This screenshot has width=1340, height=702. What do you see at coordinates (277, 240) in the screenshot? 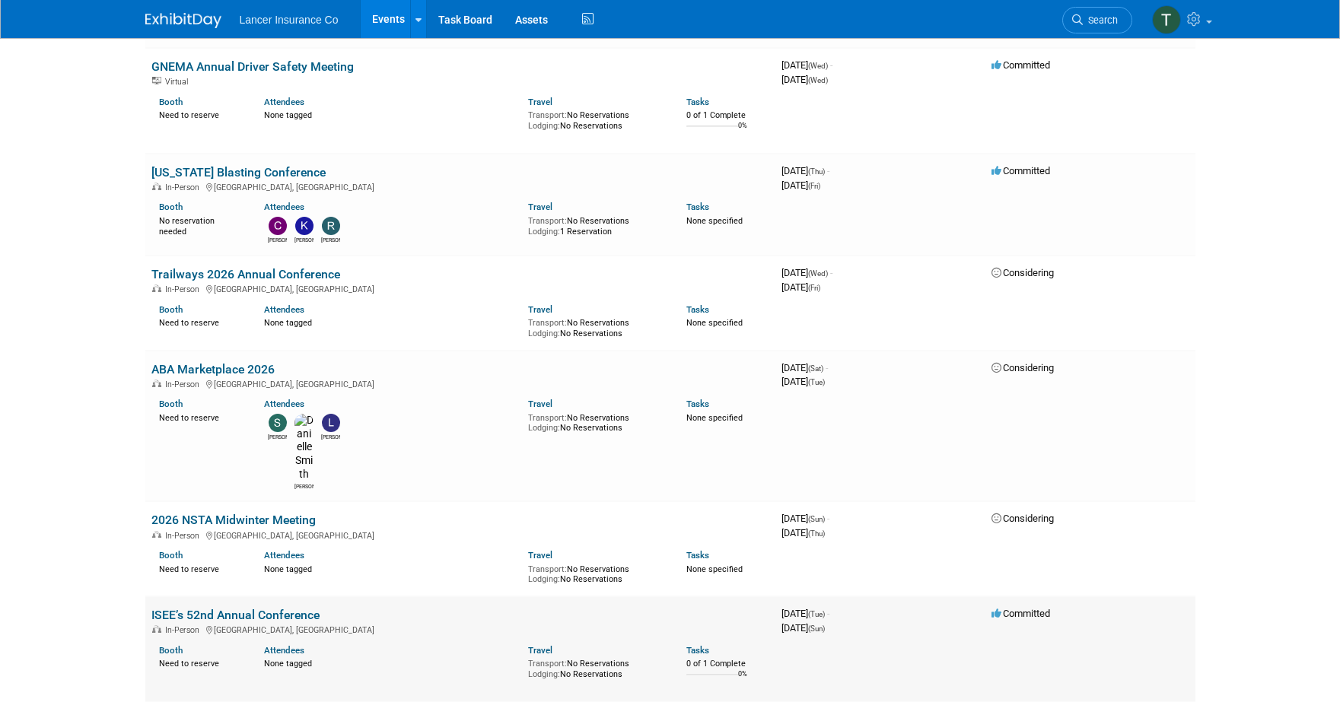
I see `div: Charline Pollard` at bounding box center [277, 240].